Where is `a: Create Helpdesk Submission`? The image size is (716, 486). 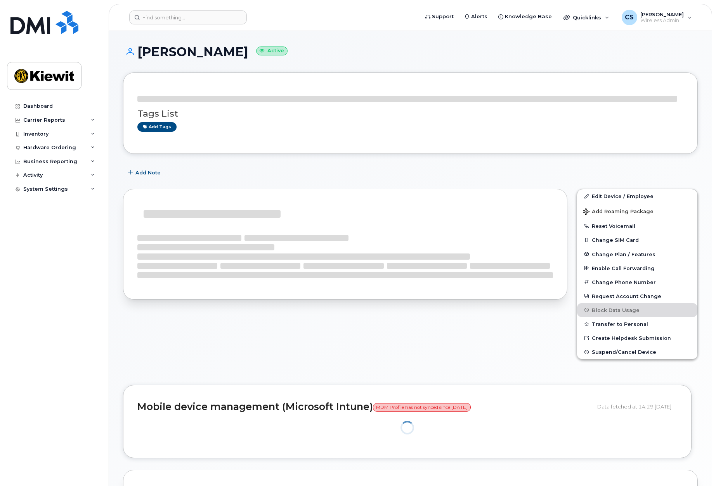
a: Create Helpdesk Submission is located at coordinates (637, 338).